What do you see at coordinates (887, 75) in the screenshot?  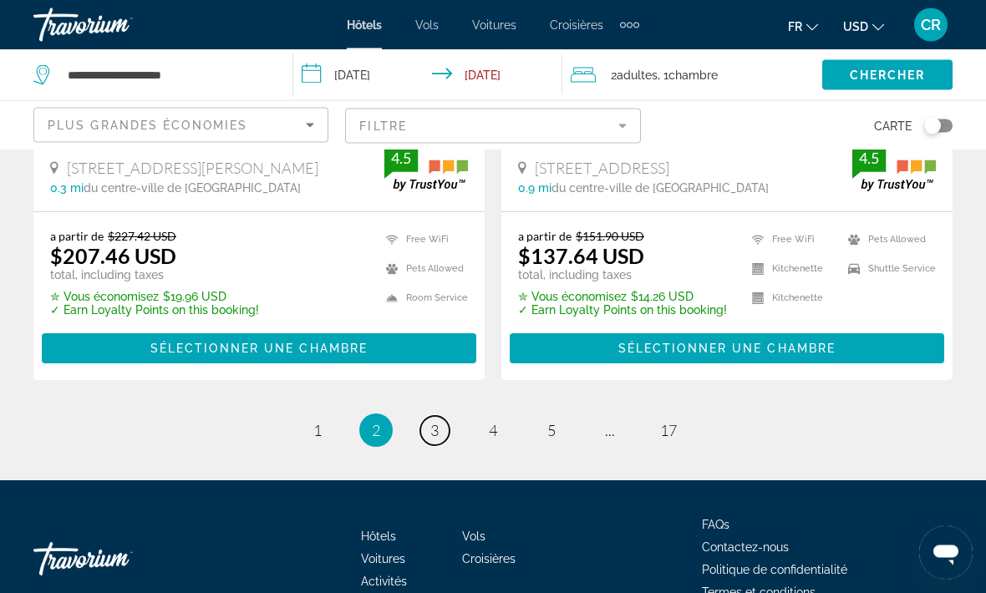 I see `button: Chercher` at bounding box center [887, 75].